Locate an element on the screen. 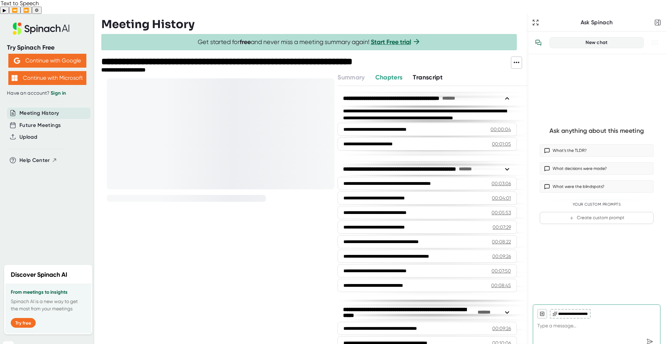  a: Continue with Microsoft is located at coordinates (47, 78).